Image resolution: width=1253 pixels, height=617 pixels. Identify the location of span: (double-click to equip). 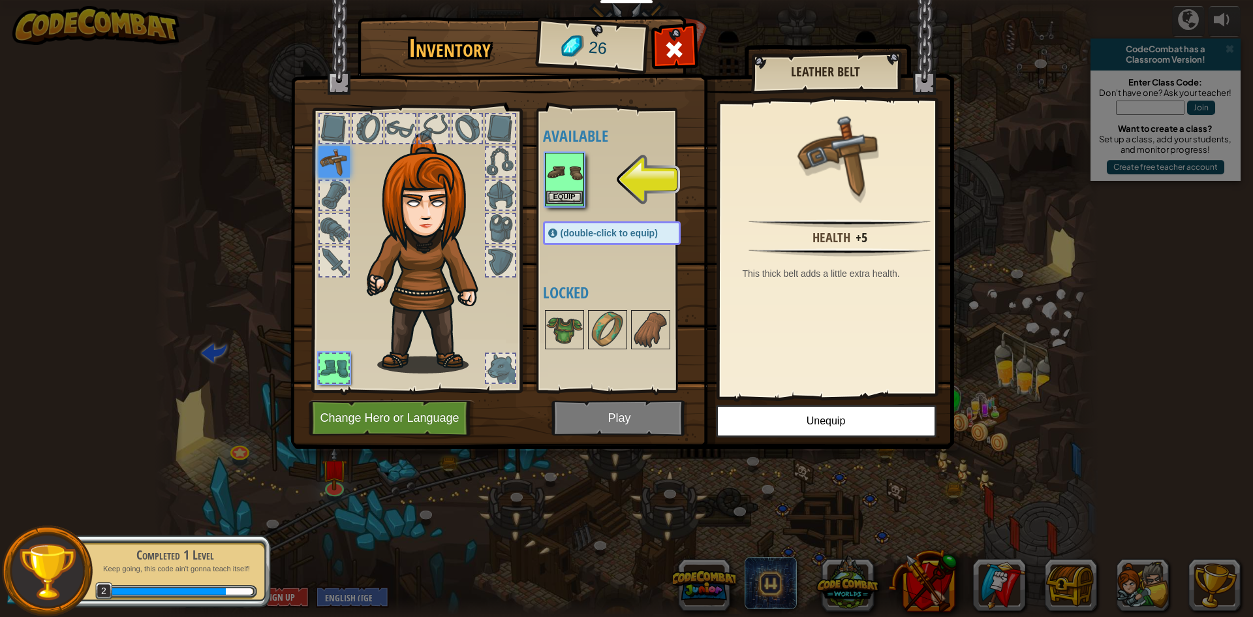
(609, 233).